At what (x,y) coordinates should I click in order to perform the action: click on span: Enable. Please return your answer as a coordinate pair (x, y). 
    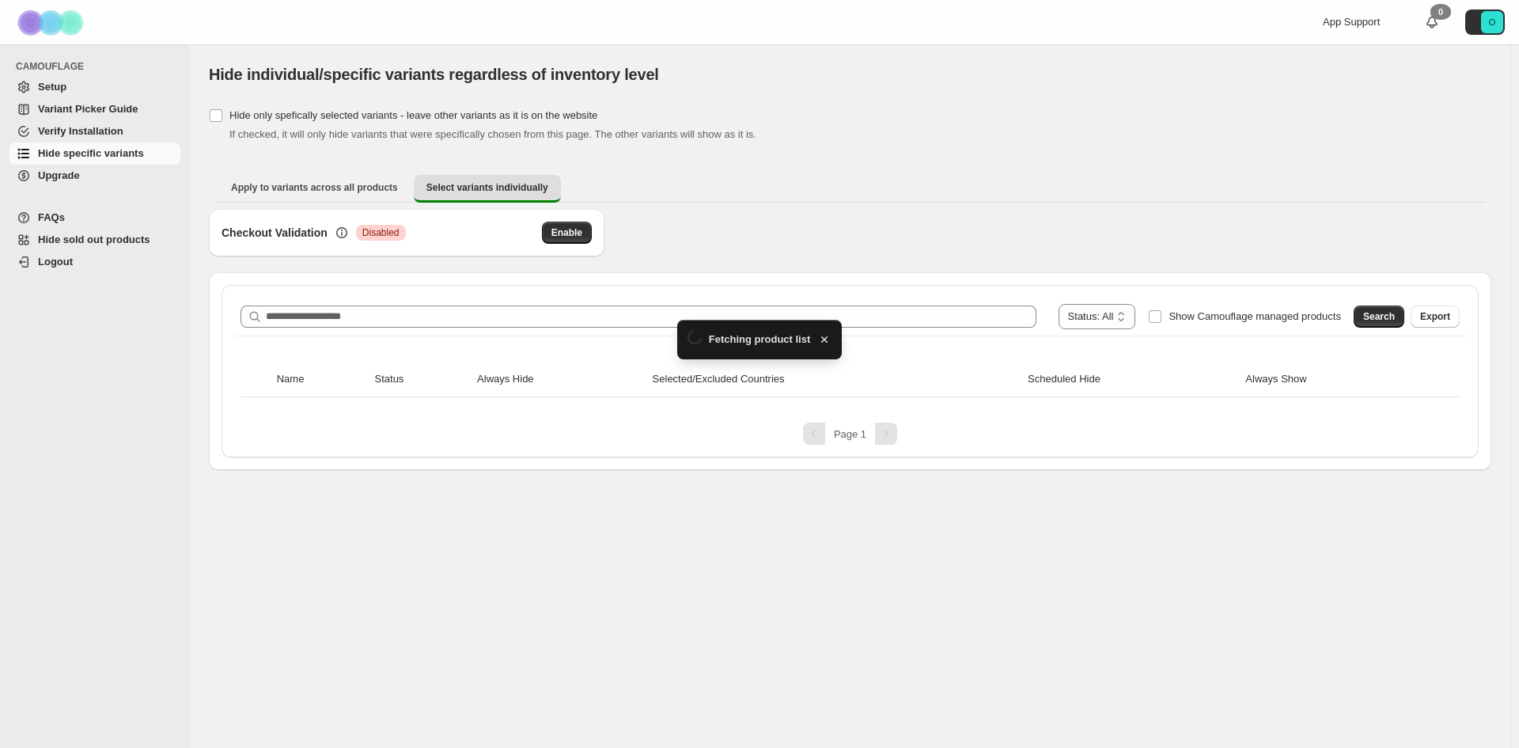
    Looking at the image, I should click on (567, 233).